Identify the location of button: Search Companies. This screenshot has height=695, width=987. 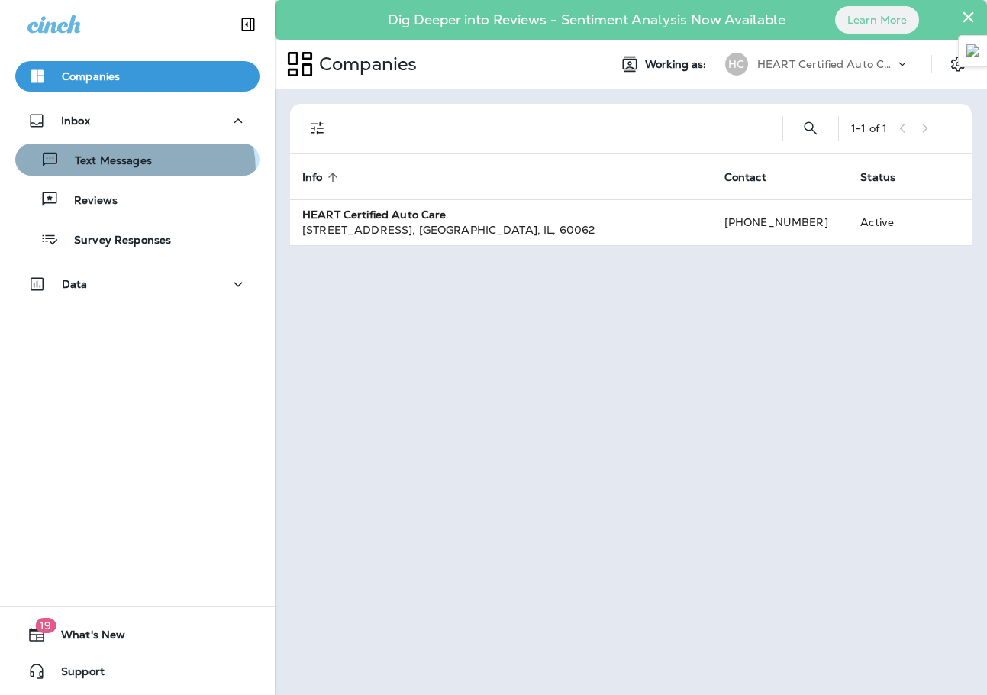
(811, 128).